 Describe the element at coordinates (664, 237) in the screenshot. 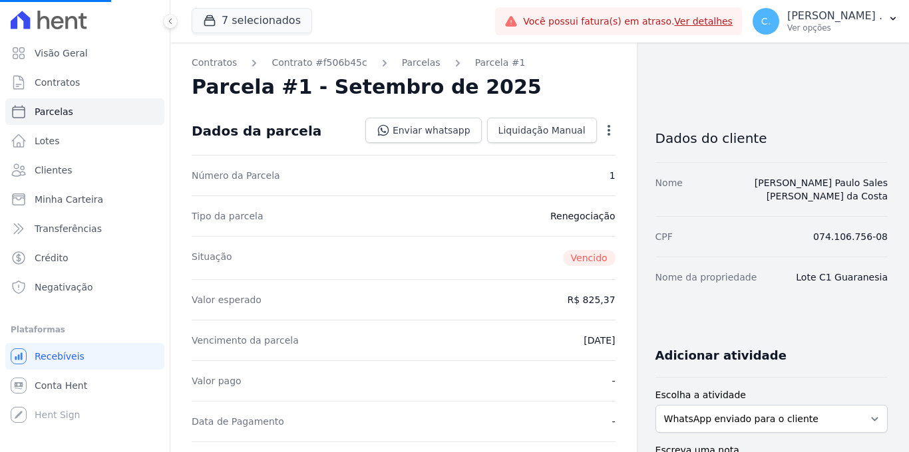

I see `dt: CPF` at that location.